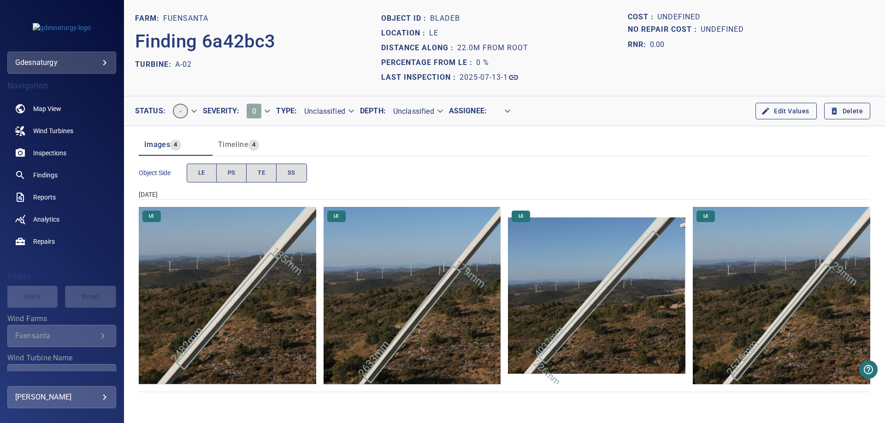  What do you see at coordinates (149, 18) in the screenshot?
I see `p: FARM:` at bounding box center [149, 18].